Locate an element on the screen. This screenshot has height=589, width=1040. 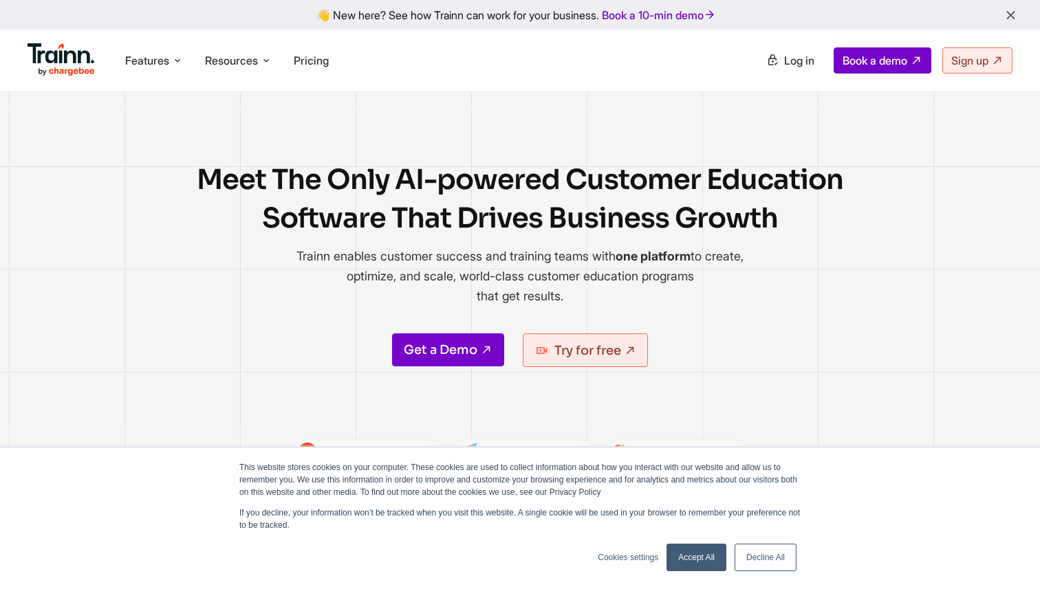
span: Pricing is located at coordinates (311, 61).